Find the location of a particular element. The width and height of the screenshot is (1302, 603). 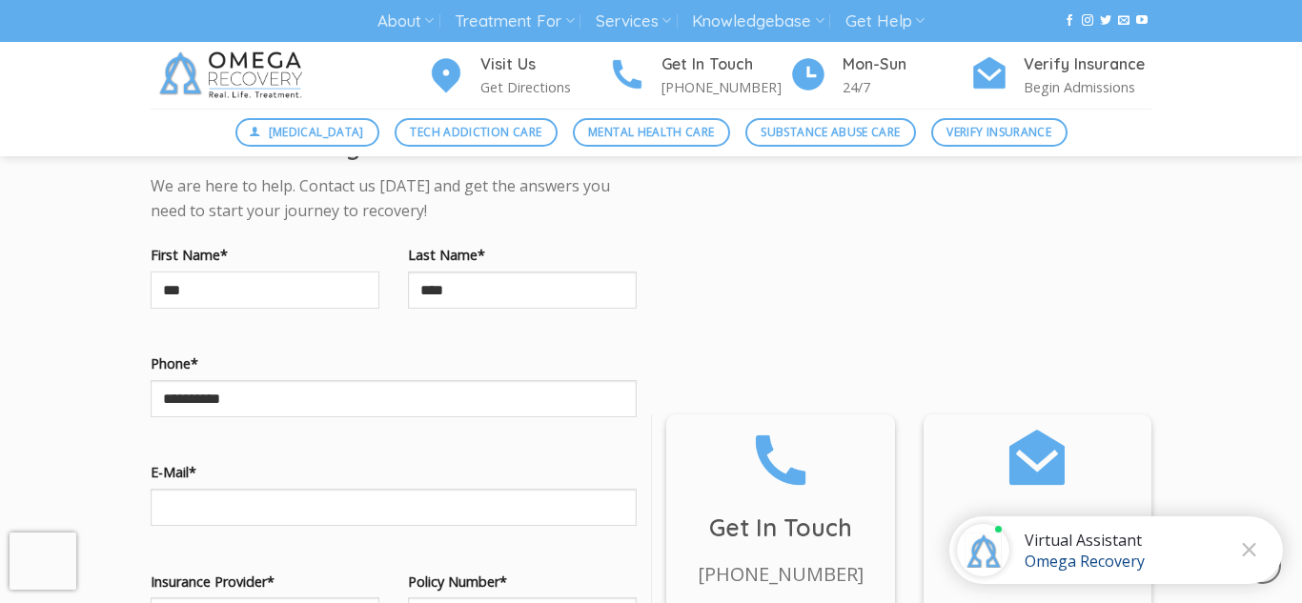

p: 24/7 is located at coordinates (907, 87).